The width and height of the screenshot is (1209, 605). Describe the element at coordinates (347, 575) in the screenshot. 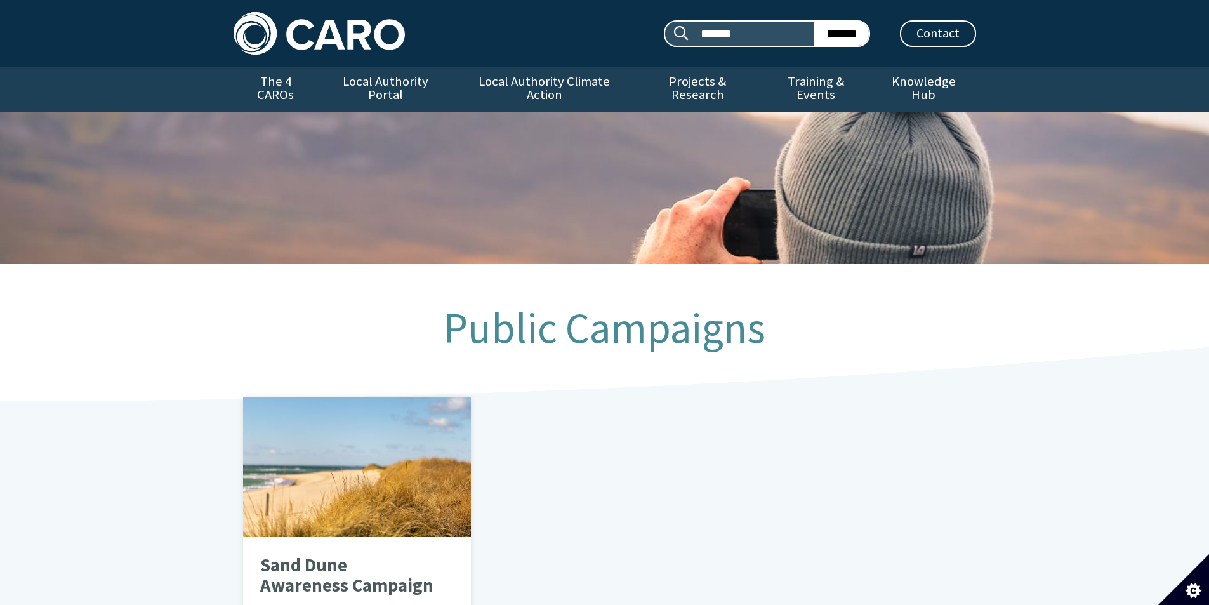

I see `p: Sand Dune Awareness Campaign` at that location.